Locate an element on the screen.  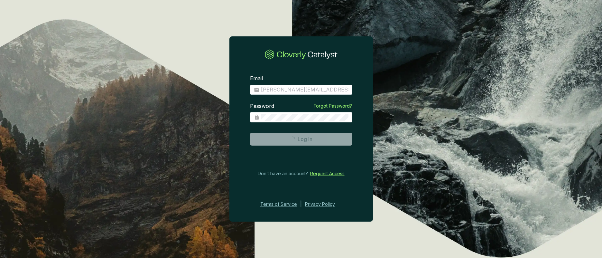
label: Email is located at coordinates (256, 78).